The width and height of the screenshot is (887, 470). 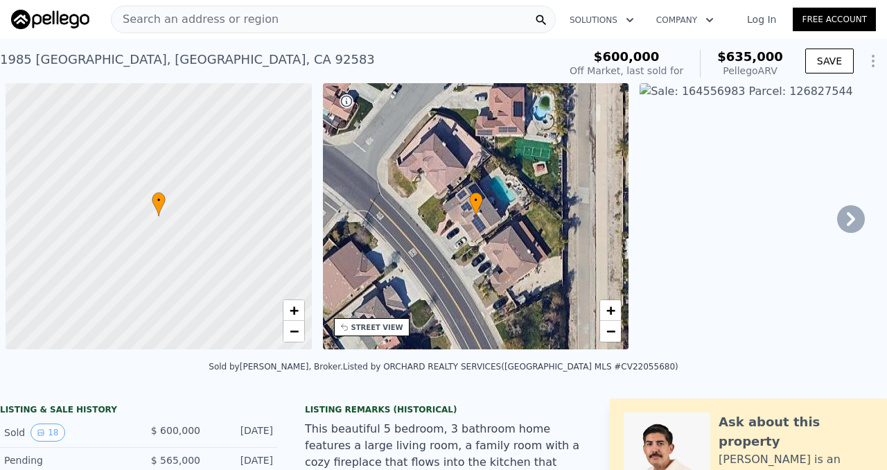 I want to click on span: $ 565,000, so click(x=175, y=460).